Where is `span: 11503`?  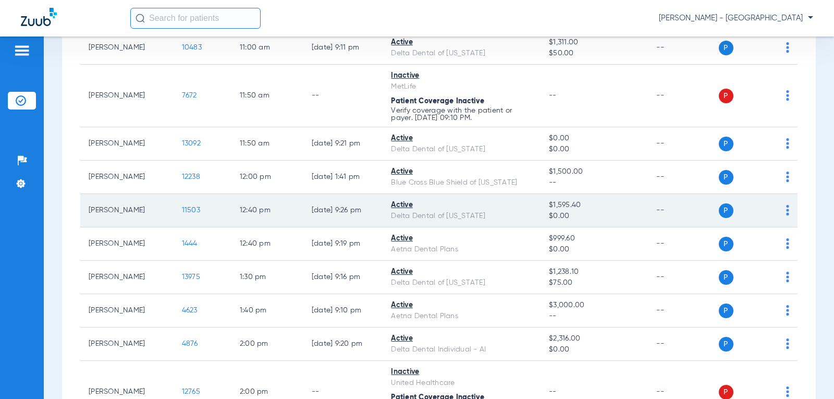
span: 11503 is located at coordinates (191, 210).